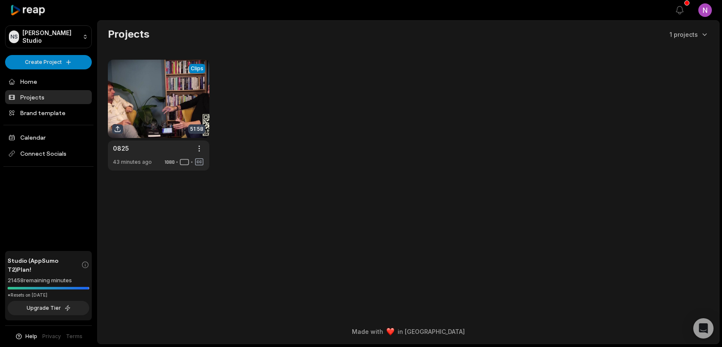 This screenshot has height=347, width=722. Describe the element at coordinates (31, 336) in the screenshot. I see `span: Help` at that location.